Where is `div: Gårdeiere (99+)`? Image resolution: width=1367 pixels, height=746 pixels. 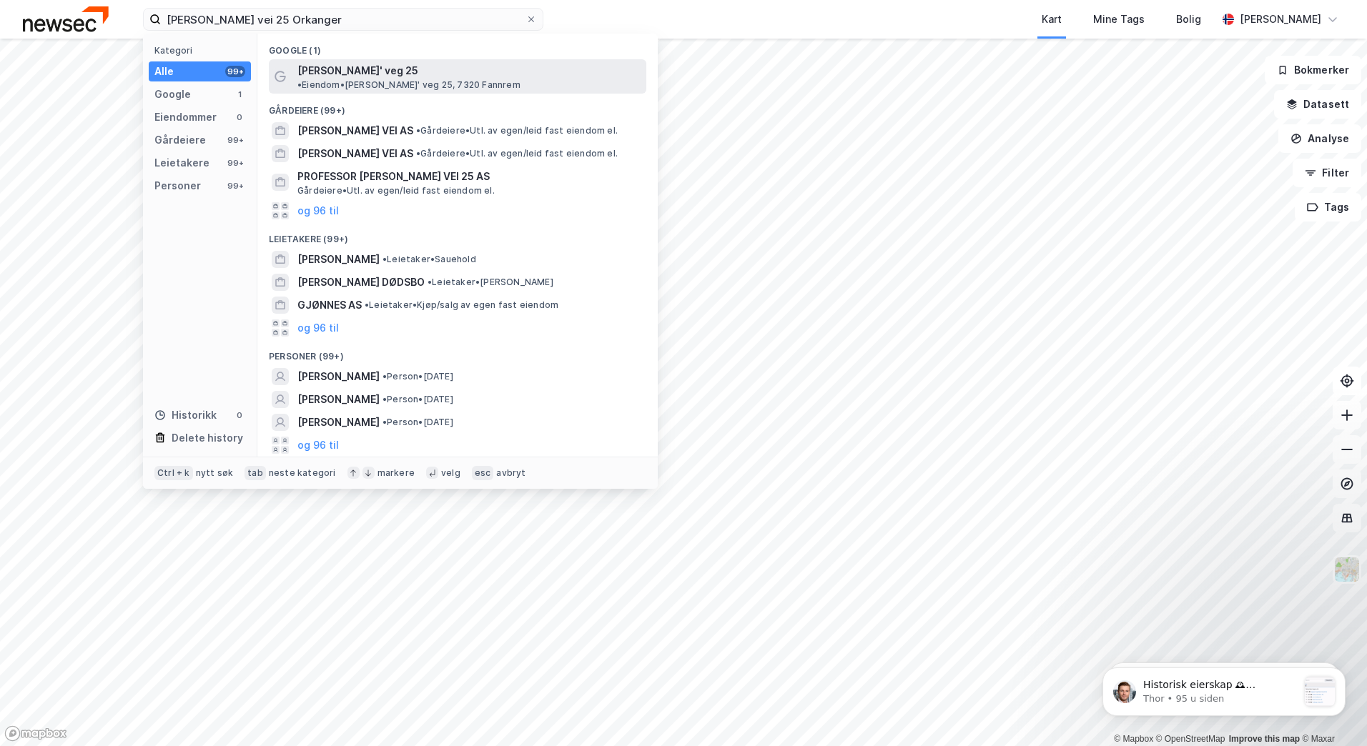 div: Gårdeiere (99+) is located at coordinates (458, 107).